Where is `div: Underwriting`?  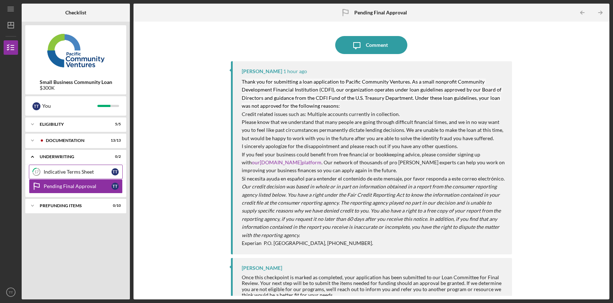 div: Underwriting is located at coordinates (71, 157).